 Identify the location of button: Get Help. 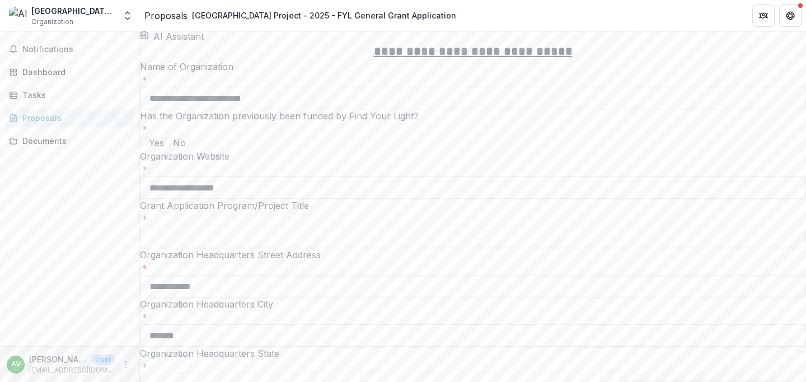
(790, 16).